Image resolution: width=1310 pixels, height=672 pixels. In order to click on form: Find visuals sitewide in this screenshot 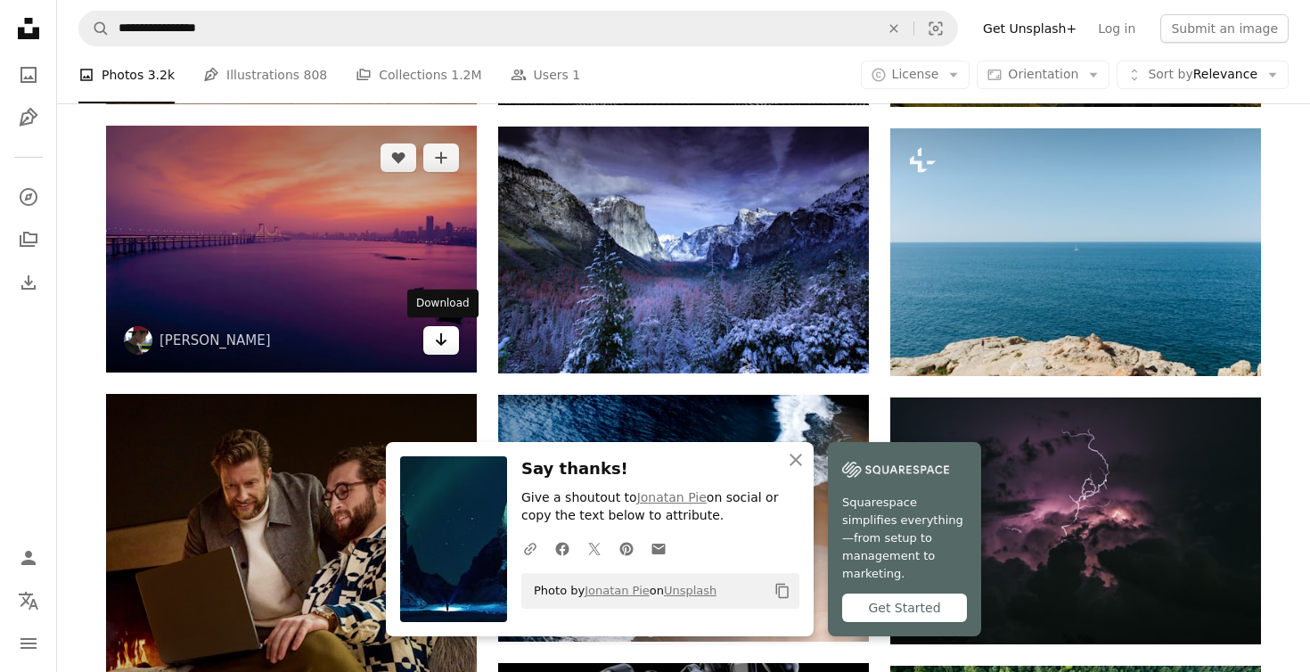, I will do `click(518, 29)`.